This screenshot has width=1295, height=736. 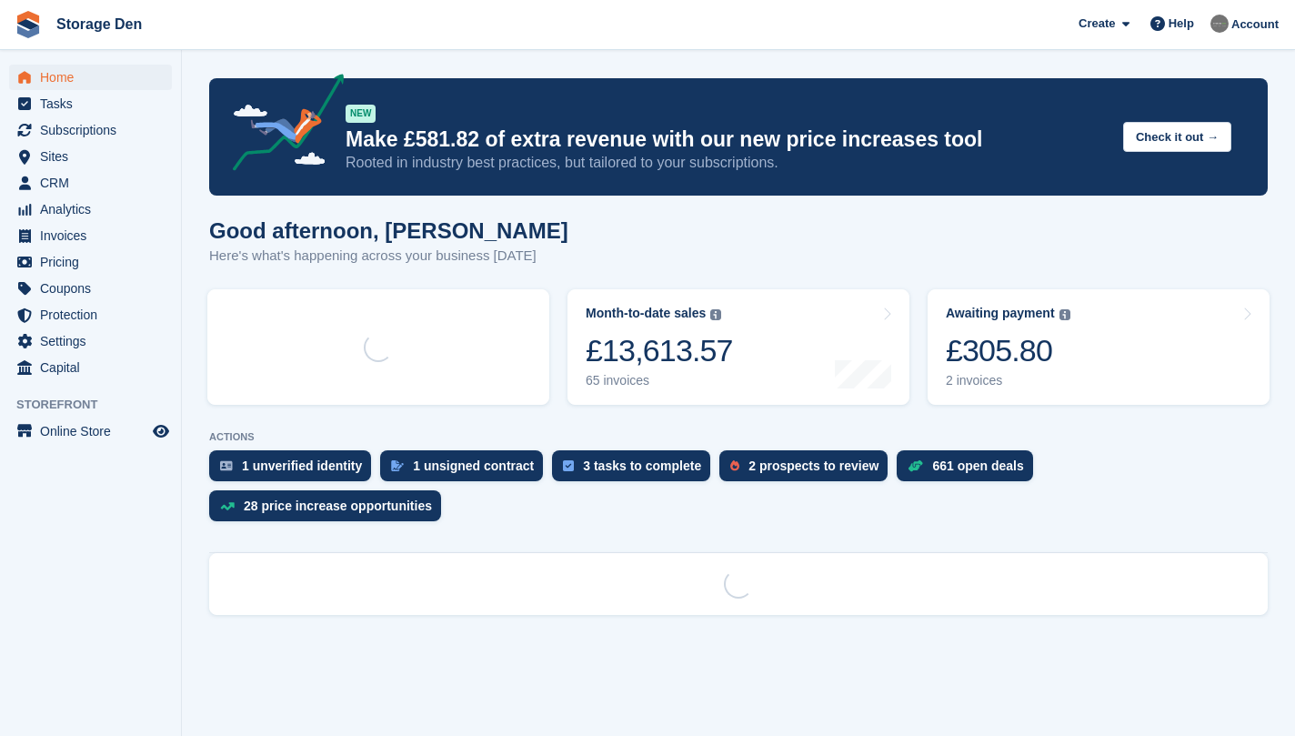 I want to click on span: Home, so click(x=95, y=77).